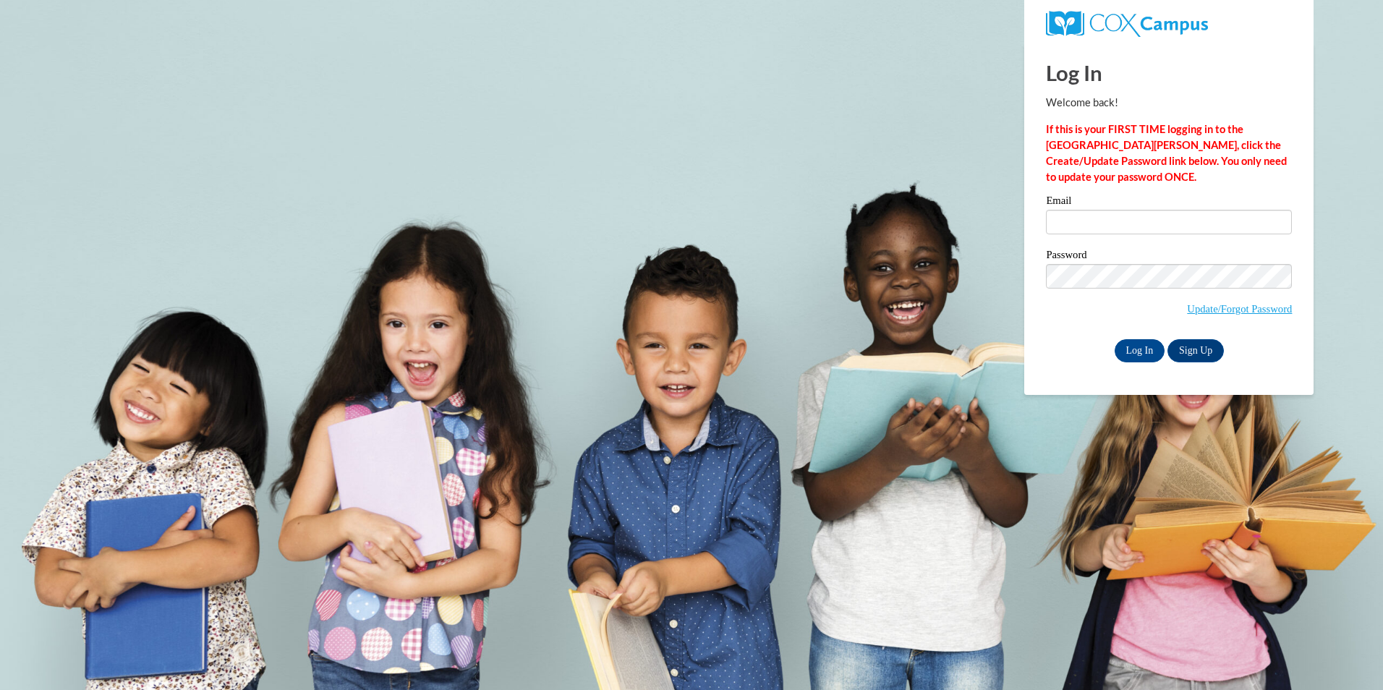  I want to click on input: Log In, so click(1140, 351).